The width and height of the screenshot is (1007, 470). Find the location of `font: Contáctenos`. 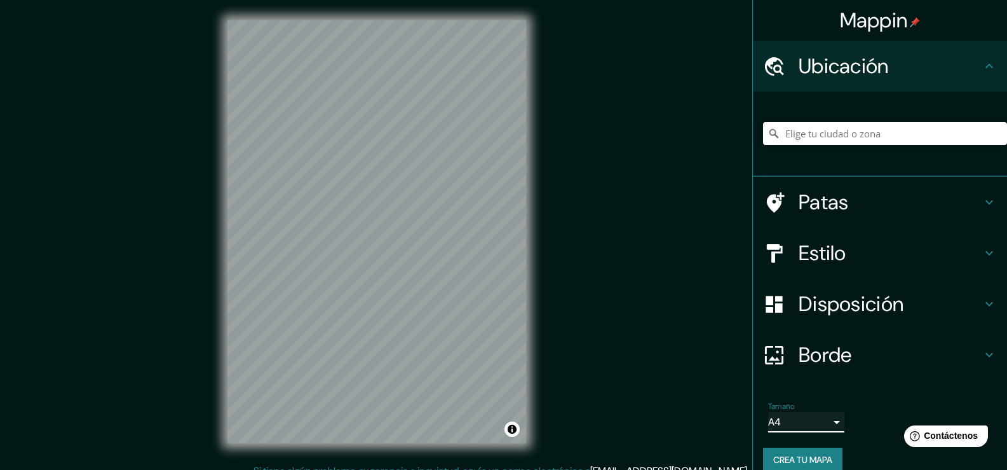

font: Contáctenos is located at coordinates (57, 15).